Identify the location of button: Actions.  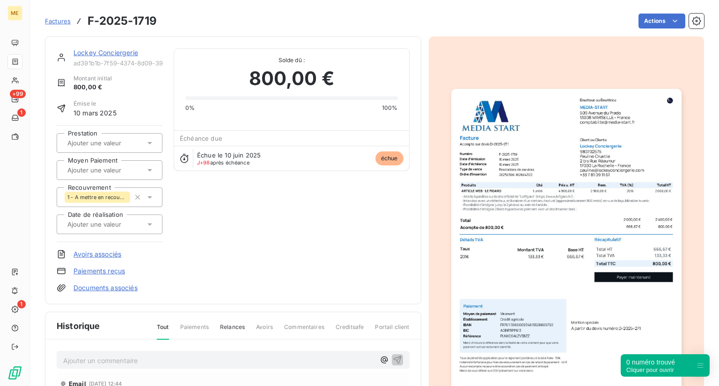
(661, 21).